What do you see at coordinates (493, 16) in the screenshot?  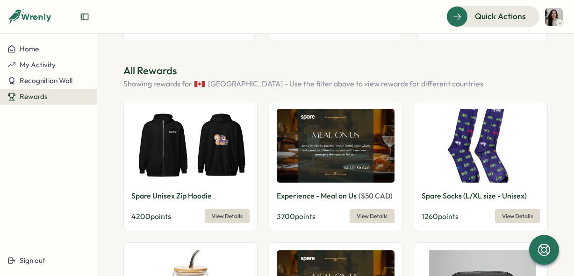 I see `button: Quick Actions` at bounding box center [493, 16].